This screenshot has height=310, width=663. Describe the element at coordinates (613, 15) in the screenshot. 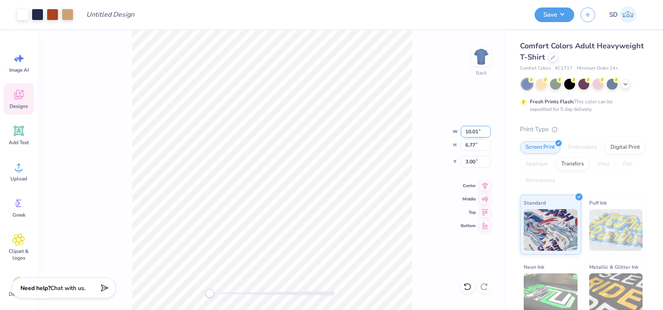

I see `span: SD` at that location.